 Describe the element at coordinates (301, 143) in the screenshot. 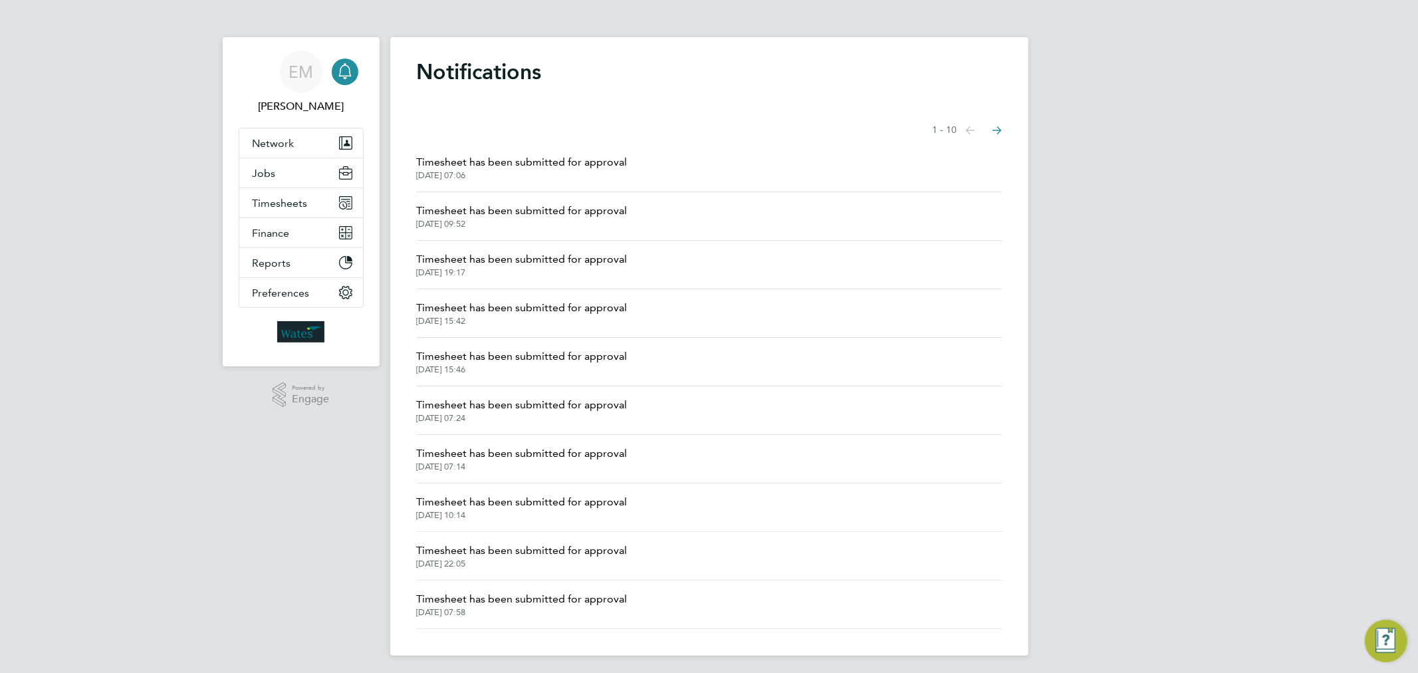

I see `button: Network` at that location.